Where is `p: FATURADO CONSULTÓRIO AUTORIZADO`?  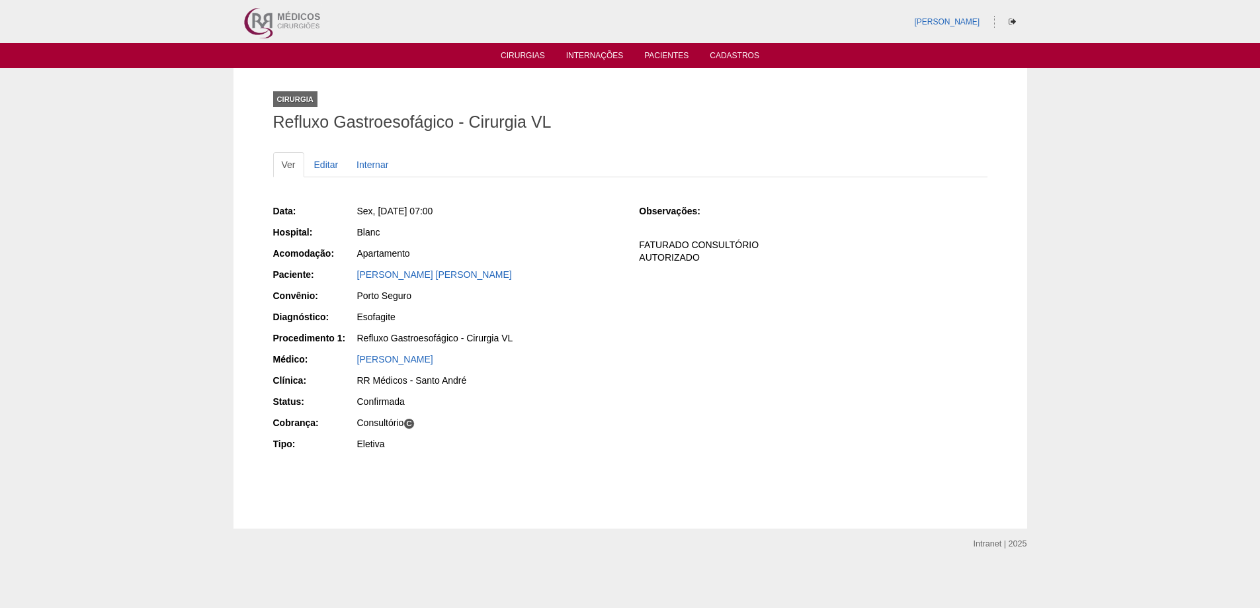
p: FATURADO CONSULTÓRIO AUTORIZADO is located at coordinates (813, 251).